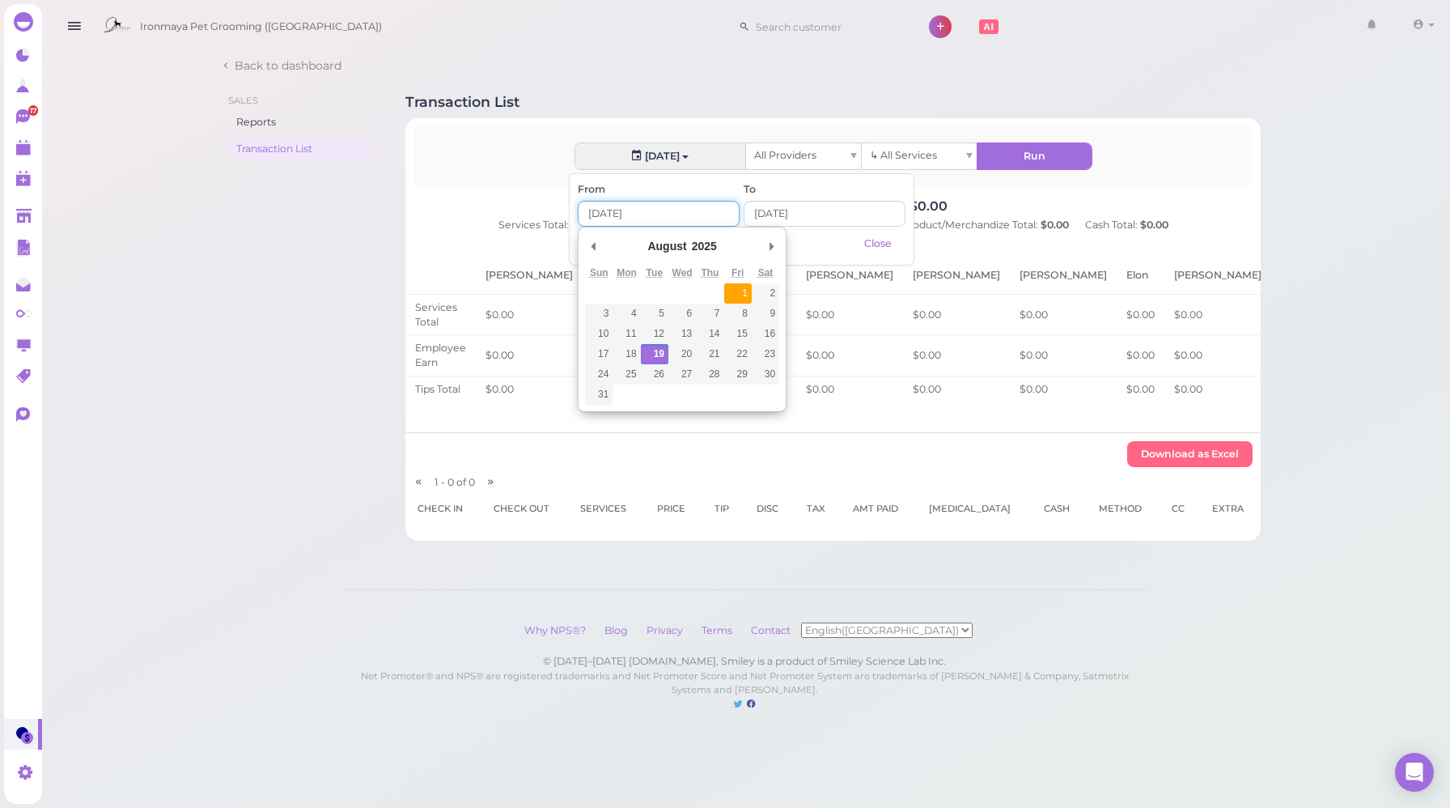  I want to click on span: ↳ All Services, so click(903, 155).